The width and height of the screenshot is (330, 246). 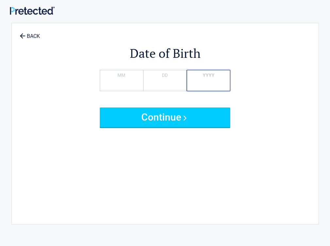 I want to click on a: BACK, so click(x=30, y=33).